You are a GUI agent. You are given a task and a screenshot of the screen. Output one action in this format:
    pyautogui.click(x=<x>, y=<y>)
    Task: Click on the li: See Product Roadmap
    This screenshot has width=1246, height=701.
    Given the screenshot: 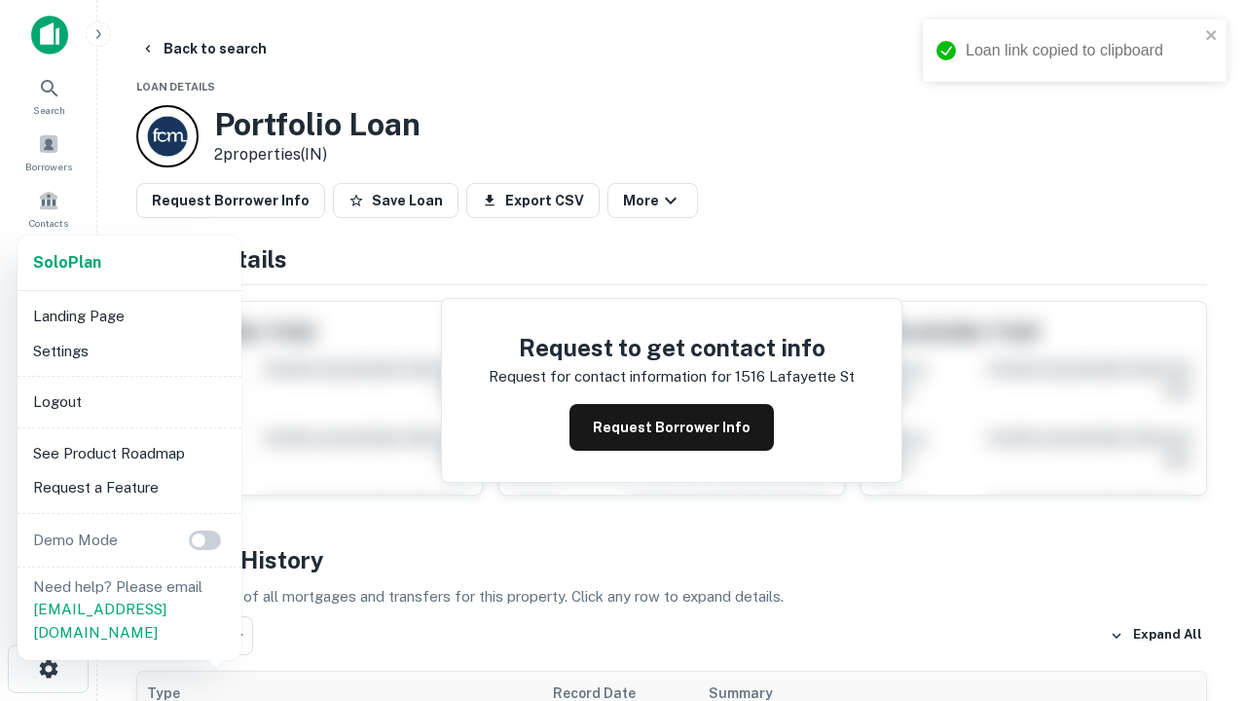 What is the action you would take?
    pyautogui.click(x=129, y=454)
    